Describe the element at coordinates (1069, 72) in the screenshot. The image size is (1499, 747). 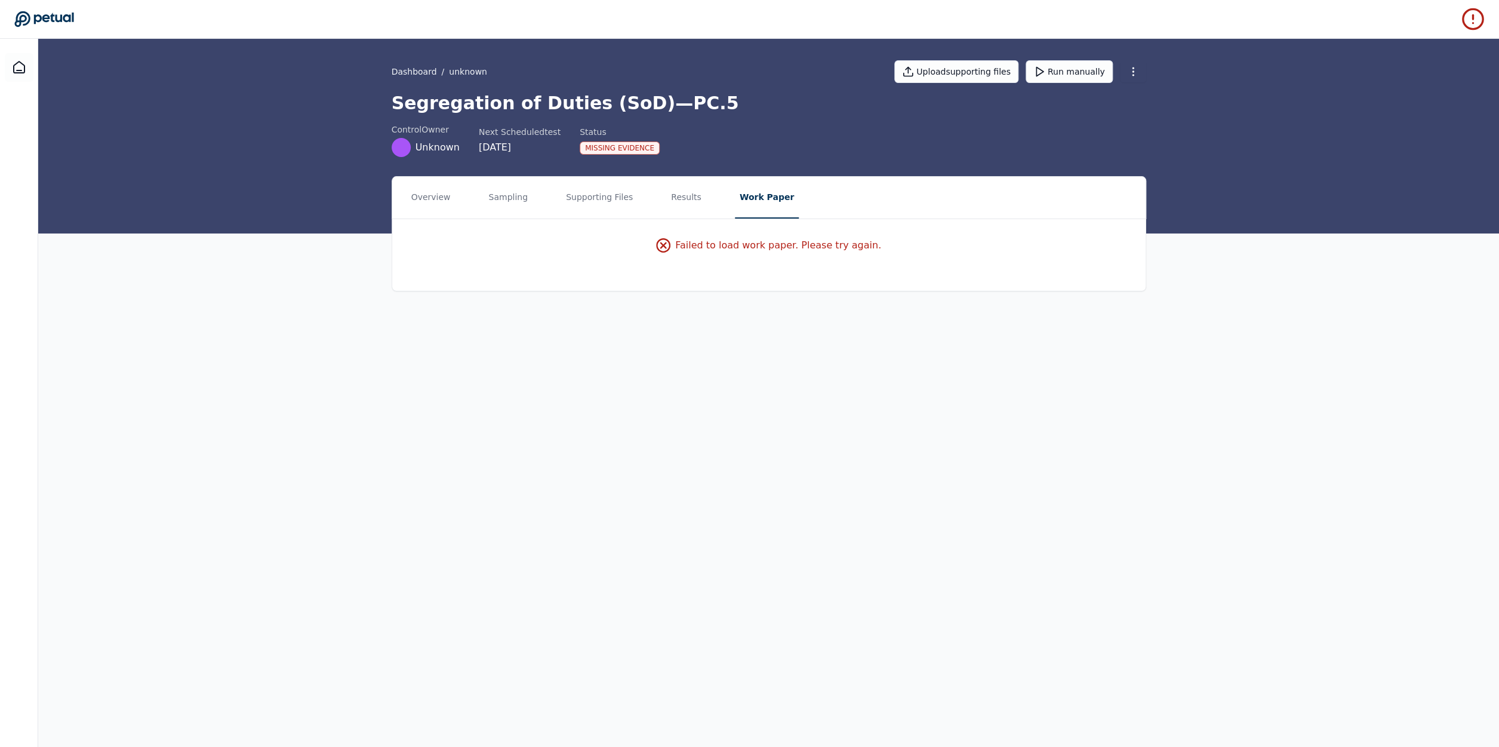
I see `button: Run manually` at that location.